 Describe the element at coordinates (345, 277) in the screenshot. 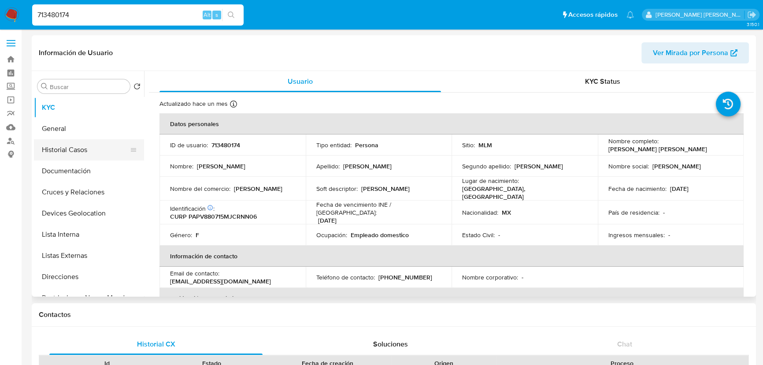

I see `p: Teléfono de contacto :` at that location.